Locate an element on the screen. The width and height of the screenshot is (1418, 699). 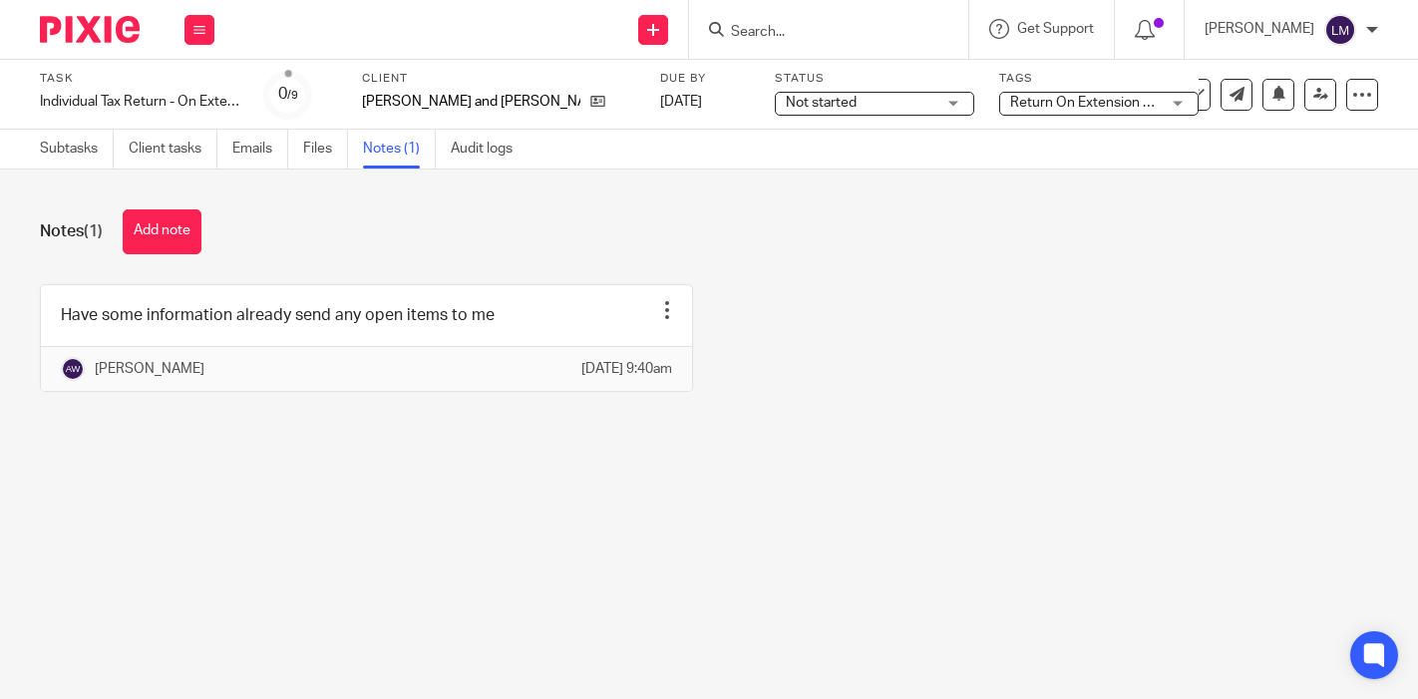
a: Files is located at coordinates (325, 149).